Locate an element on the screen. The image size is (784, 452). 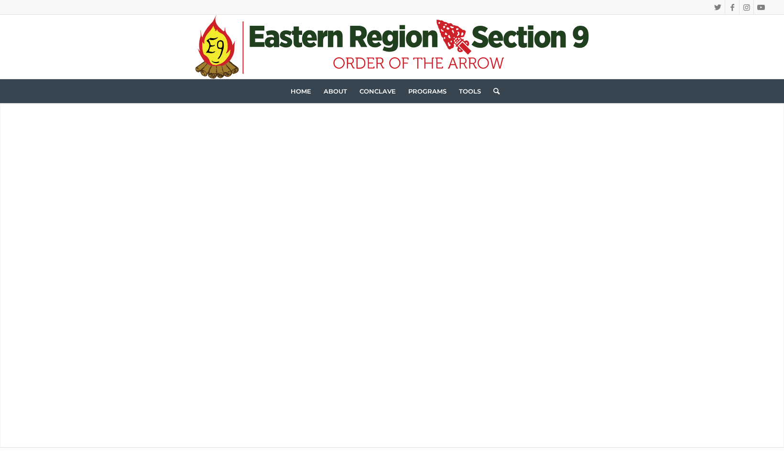
a: Conclave is located at coordinates (377, 91).